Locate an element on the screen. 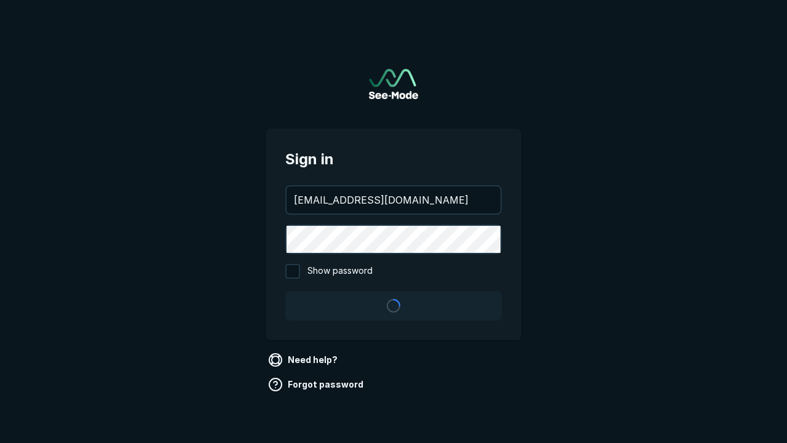  span: Sign in is located at coordinates (394, 159).